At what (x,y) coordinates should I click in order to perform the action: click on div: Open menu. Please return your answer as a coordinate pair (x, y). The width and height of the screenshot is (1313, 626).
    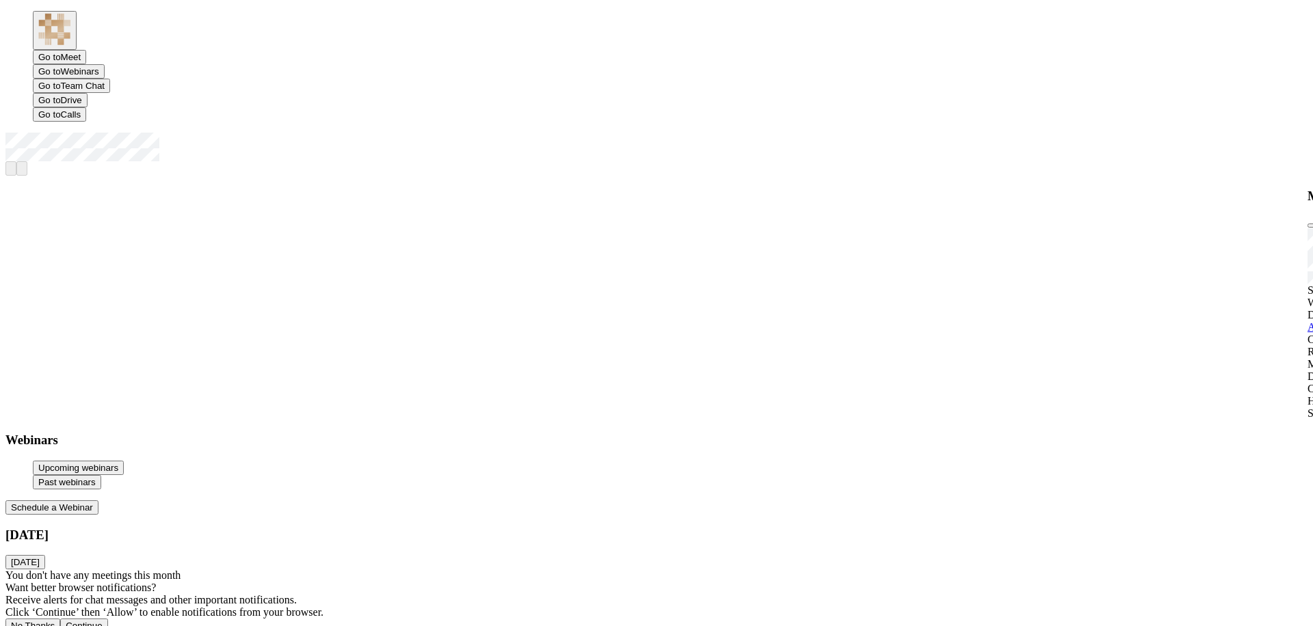
    Looking at the image, I should click on (656, 147).